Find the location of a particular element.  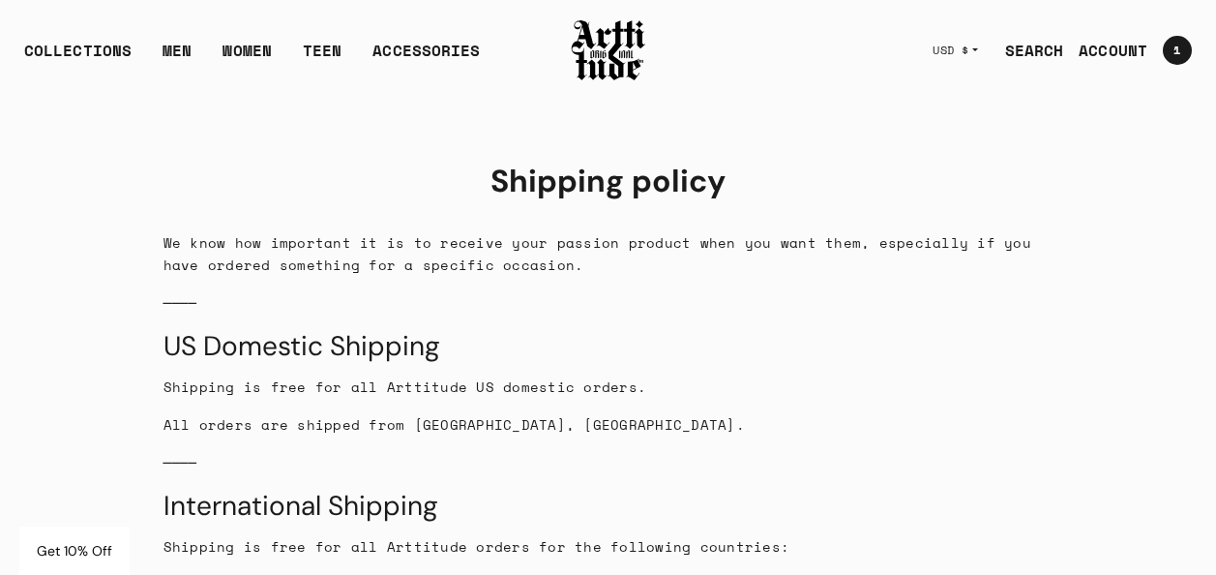

a: TEEN is located at coordinates (322, 58).